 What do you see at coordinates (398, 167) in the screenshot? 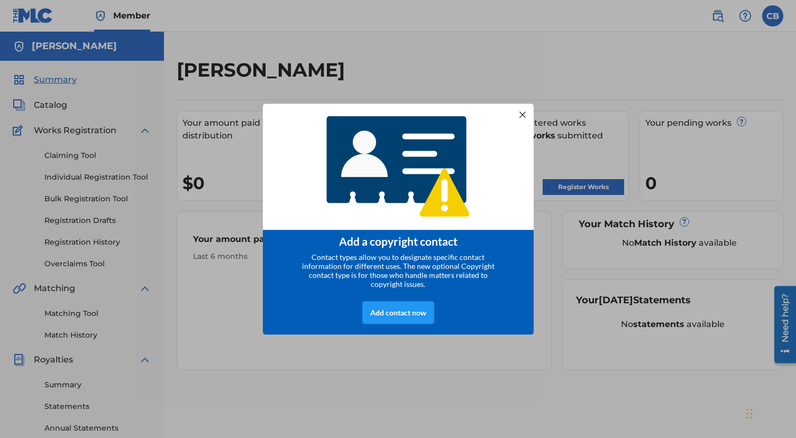
I see `img: 4768233920565408.png` at bounding box center [398, 167].